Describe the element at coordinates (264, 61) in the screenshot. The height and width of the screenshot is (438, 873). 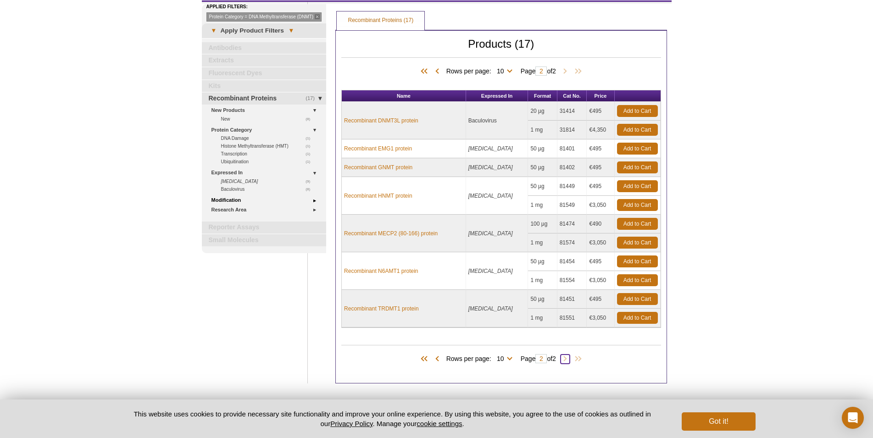
I see `a: Extracts` at that location.